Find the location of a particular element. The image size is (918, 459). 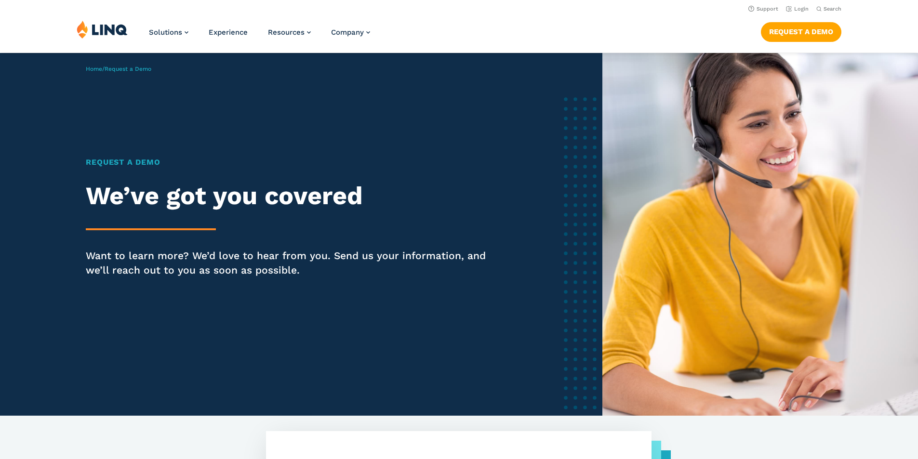

a: Support is located at coordinates (763, 9).